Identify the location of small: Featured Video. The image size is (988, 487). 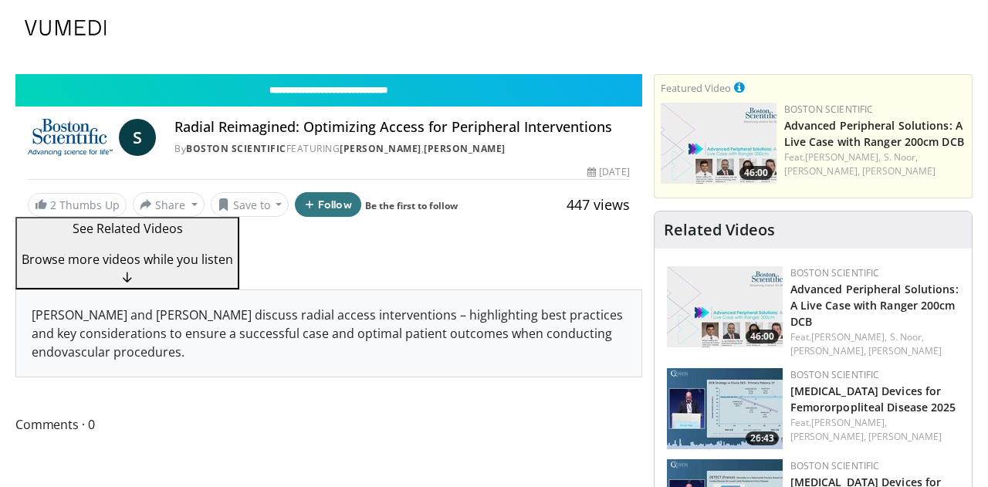
(695, 88).